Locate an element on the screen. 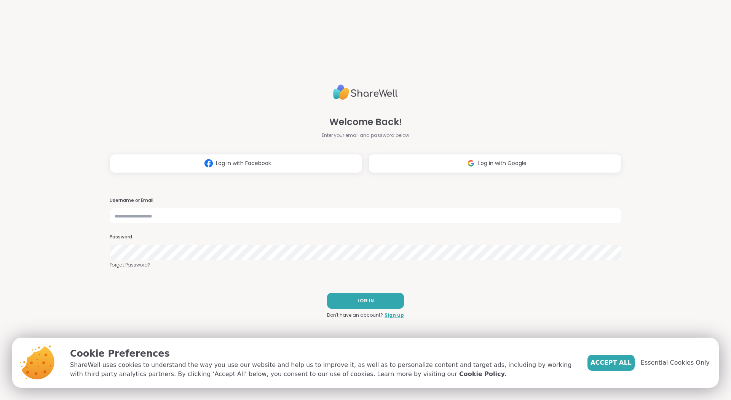 Image resolution: width=731 pixels, height=400 pixels. a: Cookie Policy. is located at coordinates (483, 375).